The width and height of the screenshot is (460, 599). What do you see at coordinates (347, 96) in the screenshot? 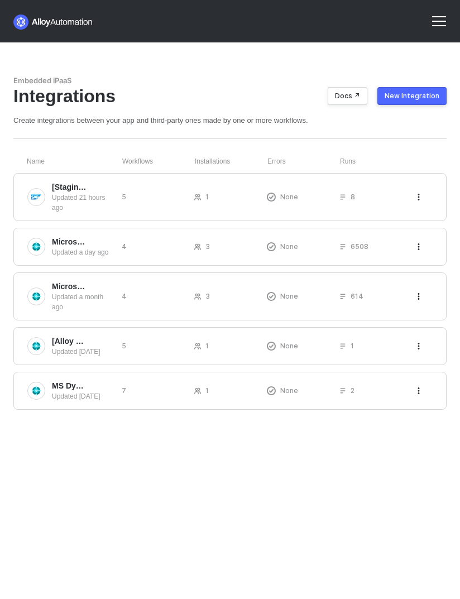
I see `button: Docs ↗` at bounding box center [347, 96].